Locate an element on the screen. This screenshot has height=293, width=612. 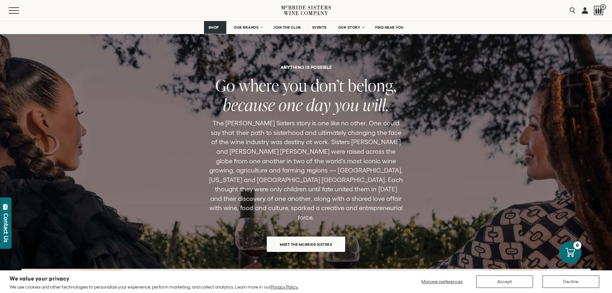
span: JOIN THE CLUB is located at coordinates (287, 27).